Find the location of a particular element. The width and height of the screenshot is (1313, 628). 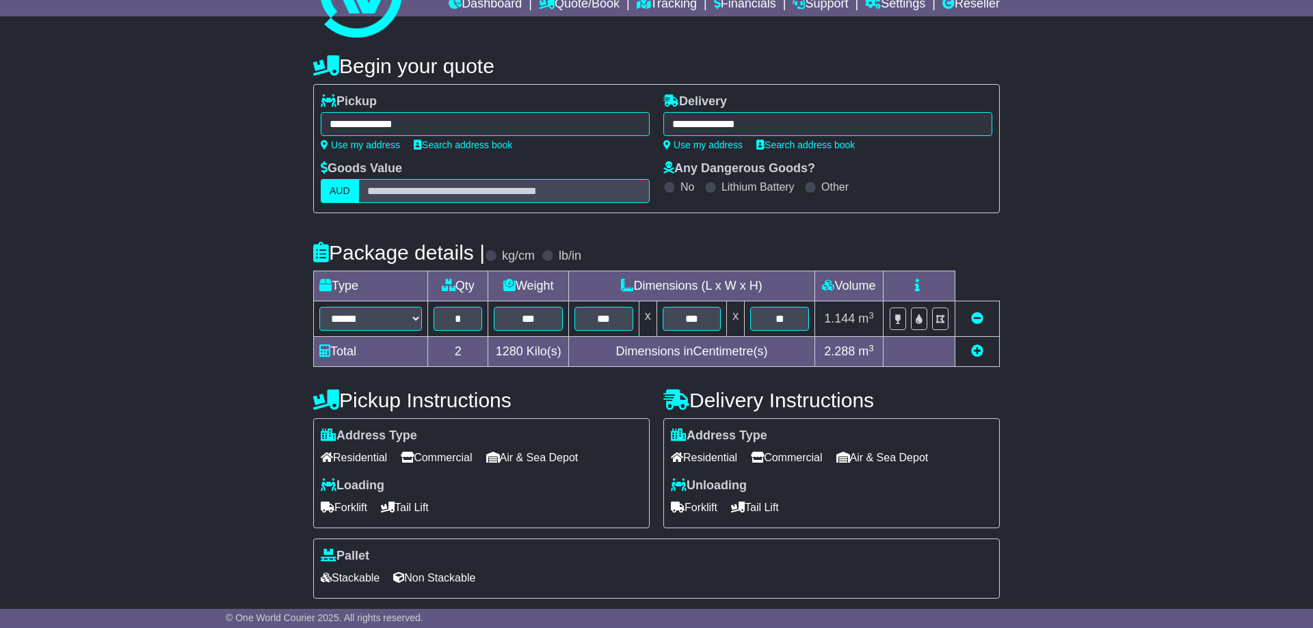

td: Dimensions (L x W x H) is located at coordinates (692, 287).